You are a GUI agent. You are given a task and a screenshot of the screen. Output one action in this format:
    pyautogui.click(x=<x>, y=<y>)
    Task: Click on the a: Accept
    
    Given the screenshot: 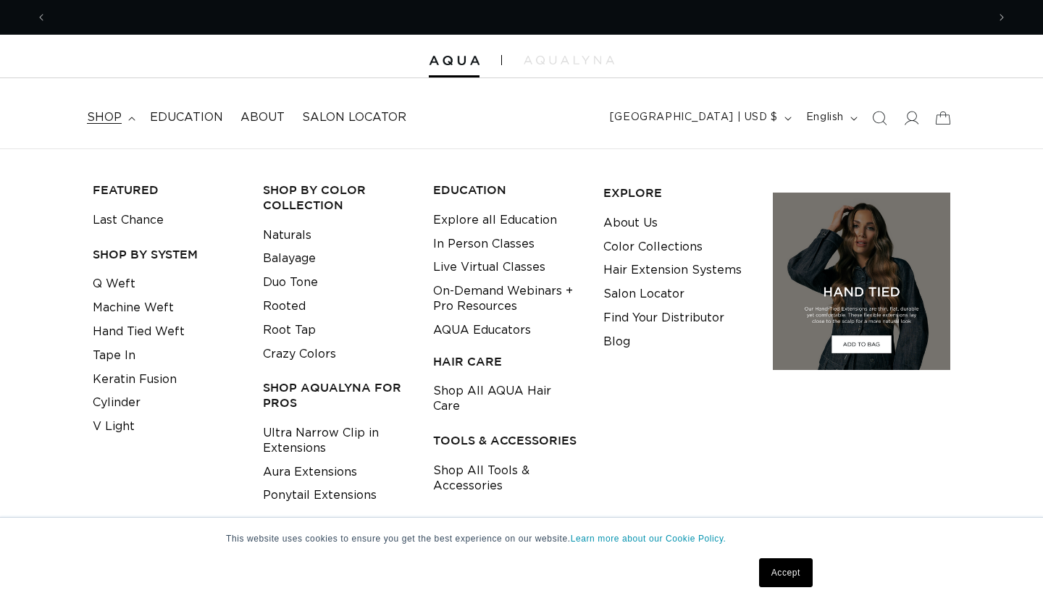 What is the action you would take?
    pyautogui.click(x=786, y=573)
    